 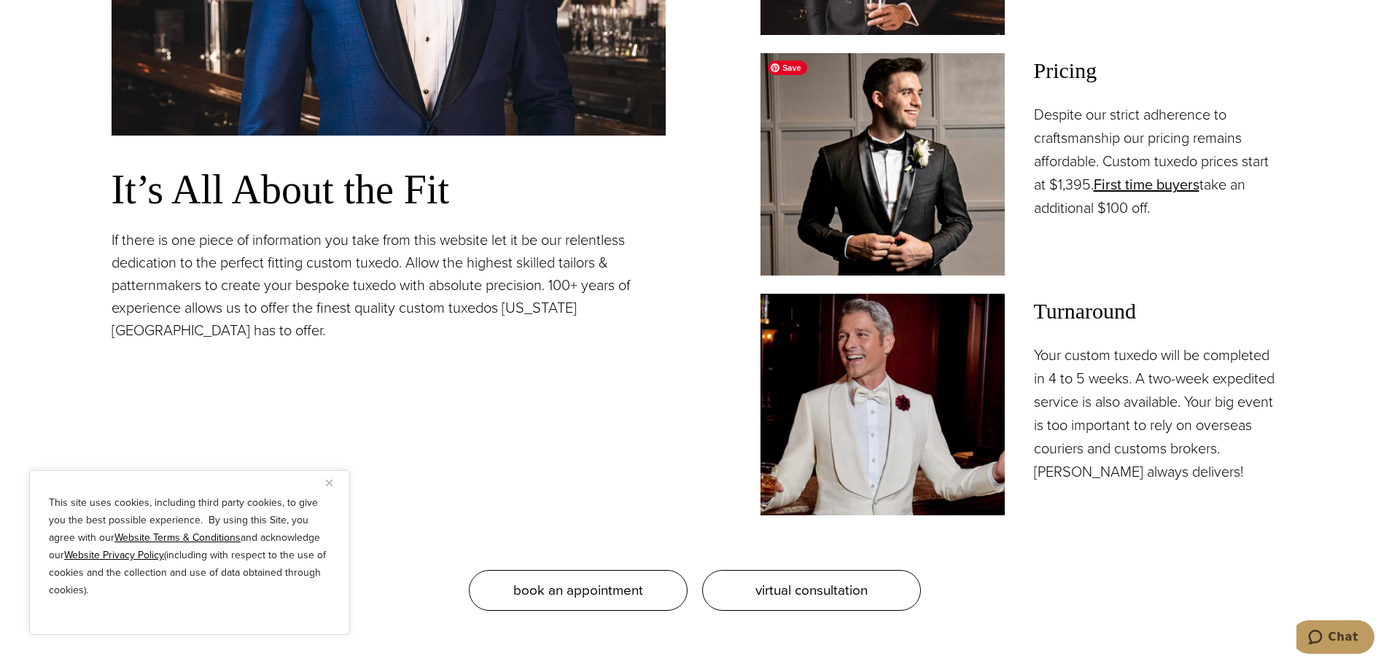 I want to click on p: Your custom tuxedo will be completed in 4 to 5 weeks. A two-week expedited service is also availa..., so click(x=1156, y=413).